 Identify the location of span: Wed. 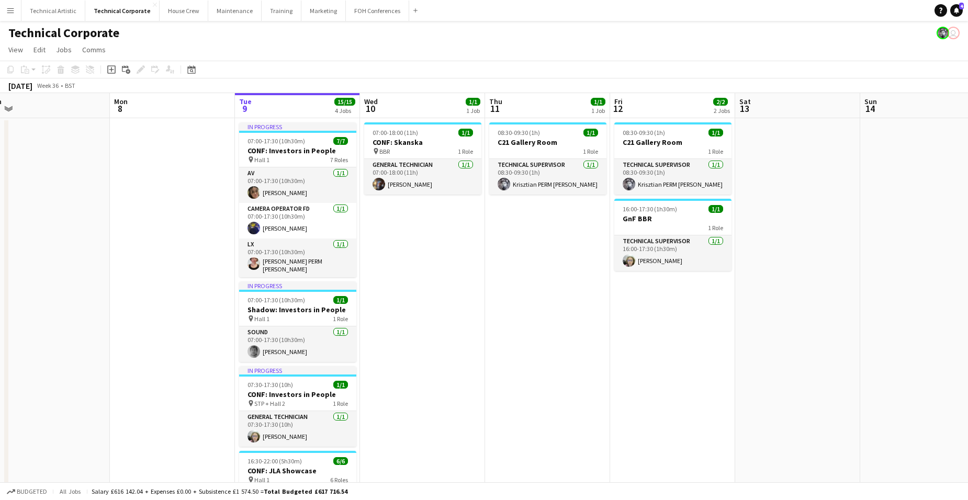
(371, 102).